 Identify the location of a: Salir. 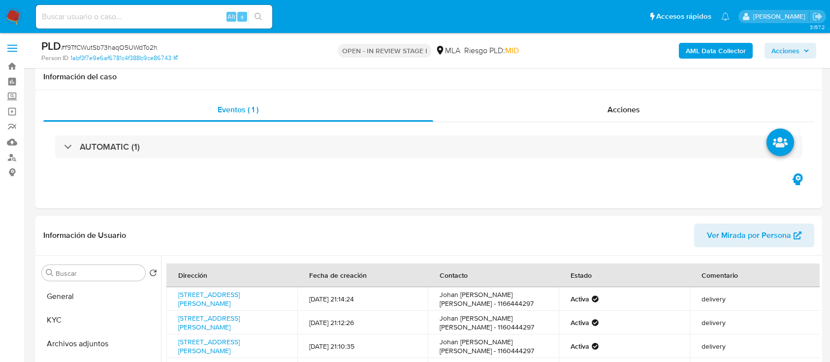
(817, 16).